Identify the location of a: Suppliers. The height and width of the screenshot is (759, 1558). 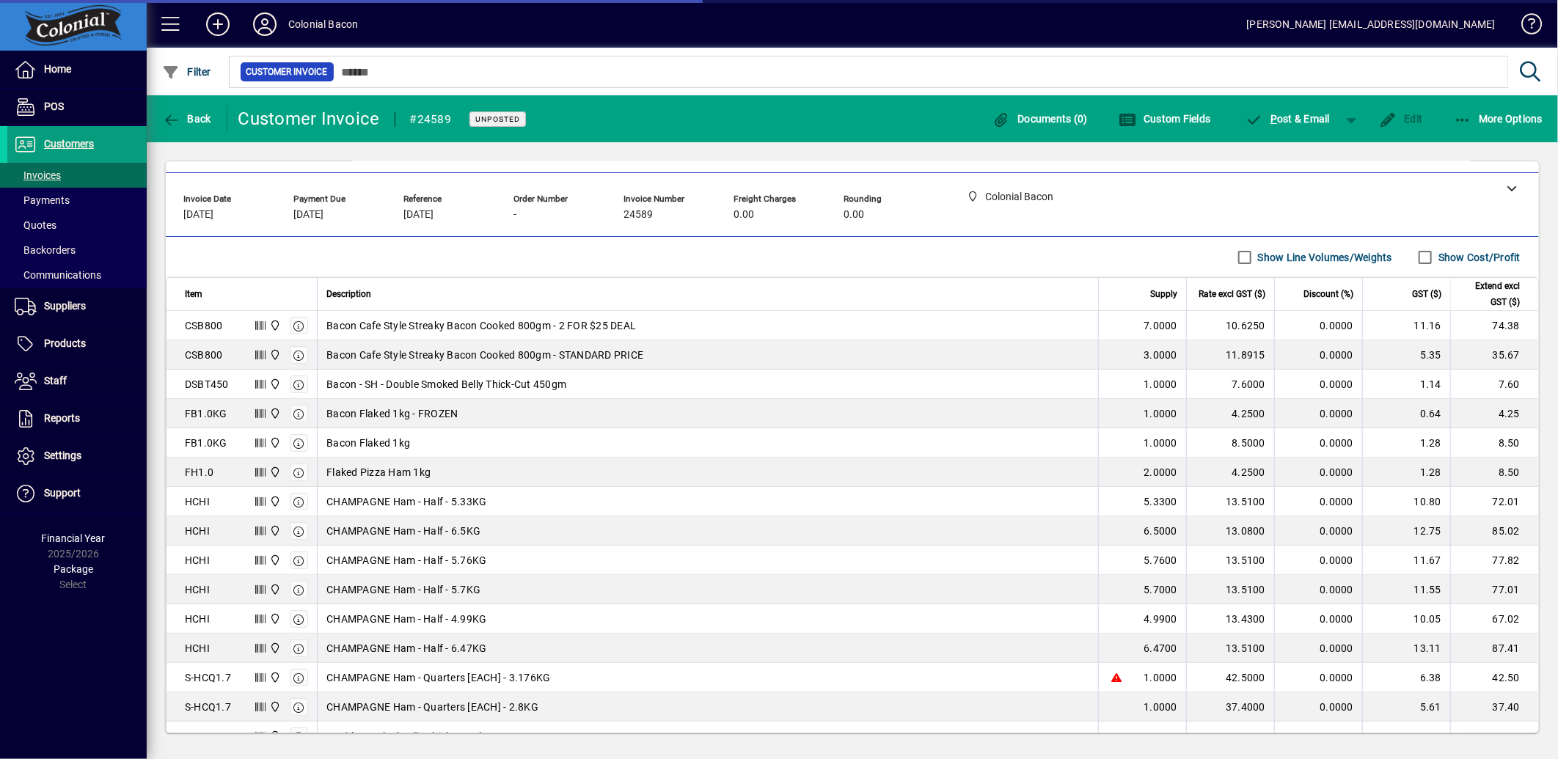
(77, 307).